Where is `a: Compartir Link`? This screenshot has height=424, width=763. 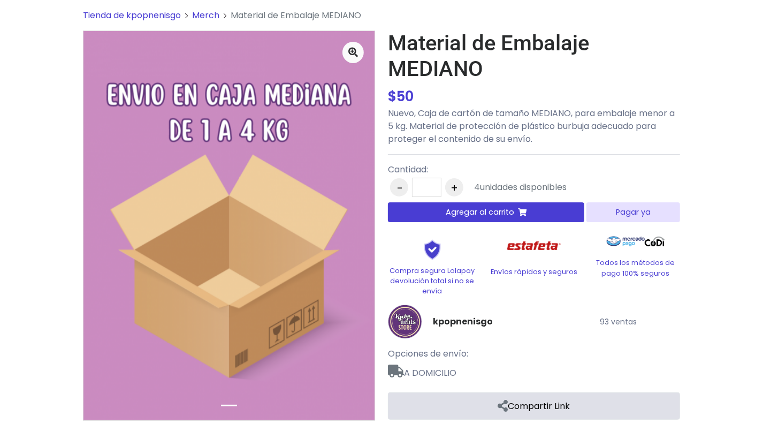
a: Compartir Link is located at coordinates (534, 406).